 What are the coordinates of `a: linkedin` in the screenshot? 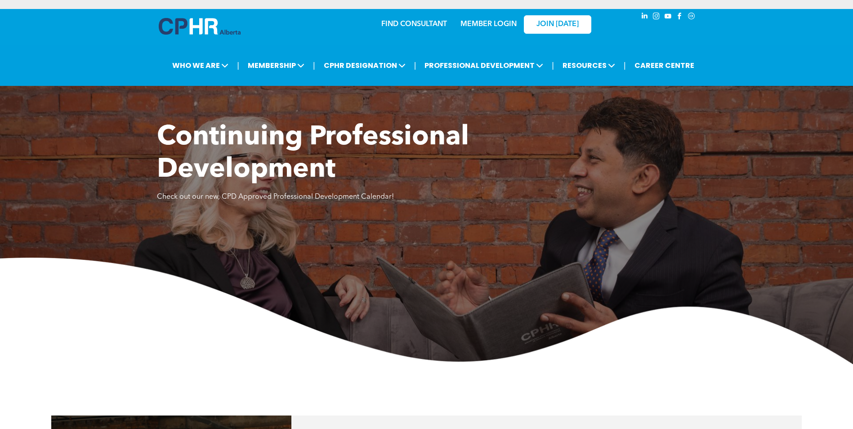 It's located at (645, 17).